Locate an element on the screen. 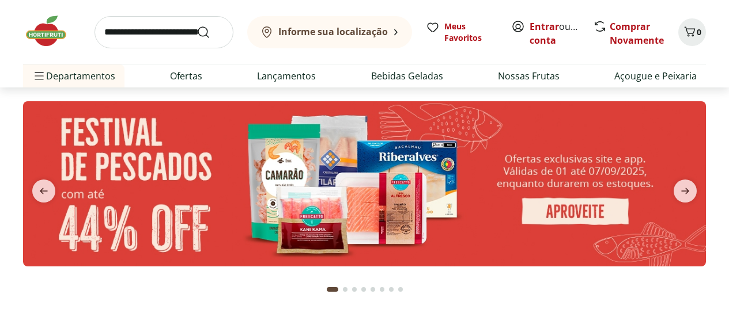  span: 0 is located at coordinates (699, 32).